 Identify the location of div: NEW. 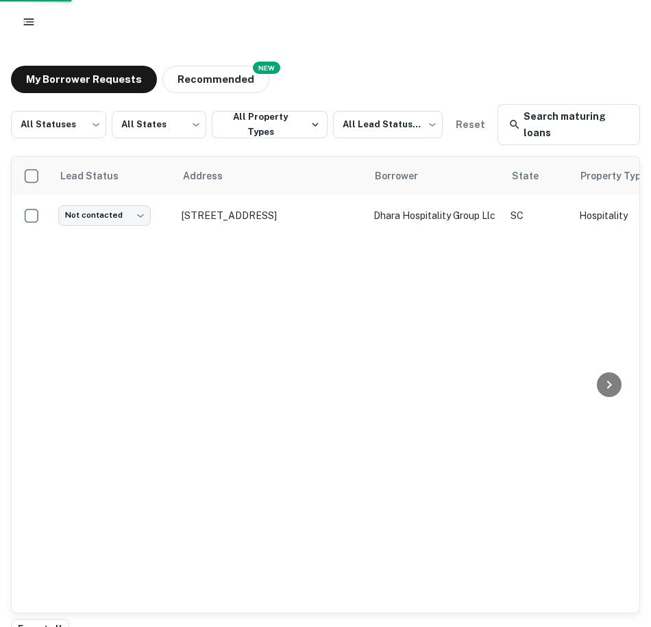
(266, 68).